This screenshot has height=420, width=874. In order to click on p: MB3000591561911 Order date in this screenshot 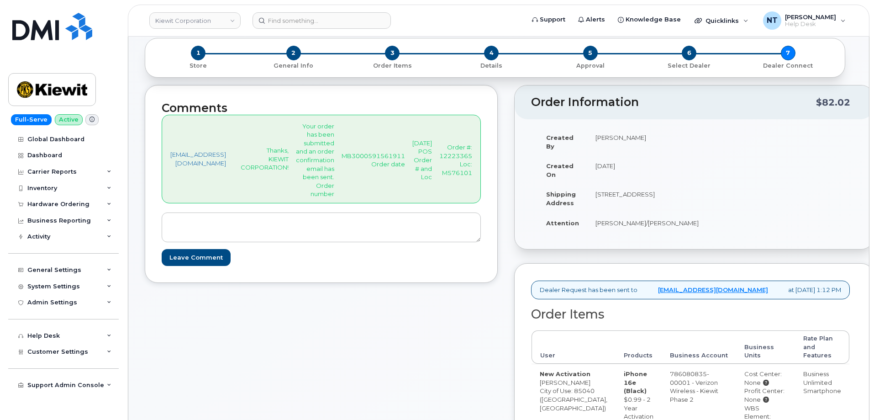, I will do `click(373, 160)`.